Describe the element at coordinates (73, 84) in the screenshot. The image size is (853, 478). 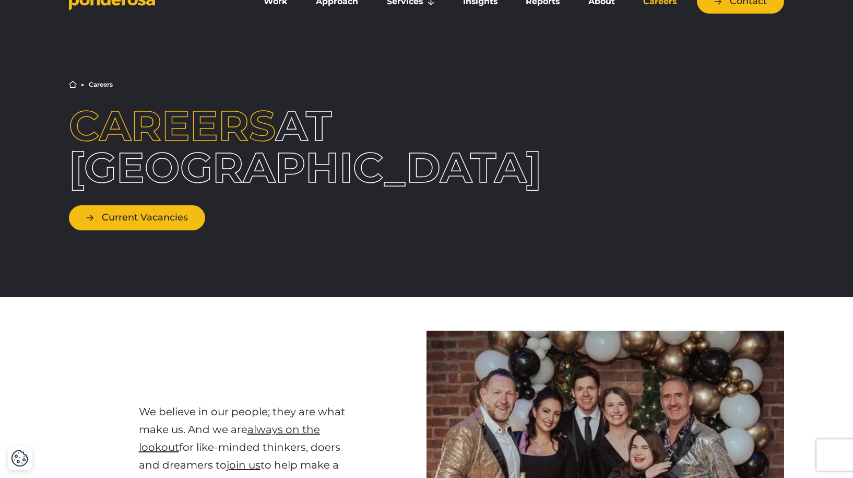
I see `a: Home` at that location.